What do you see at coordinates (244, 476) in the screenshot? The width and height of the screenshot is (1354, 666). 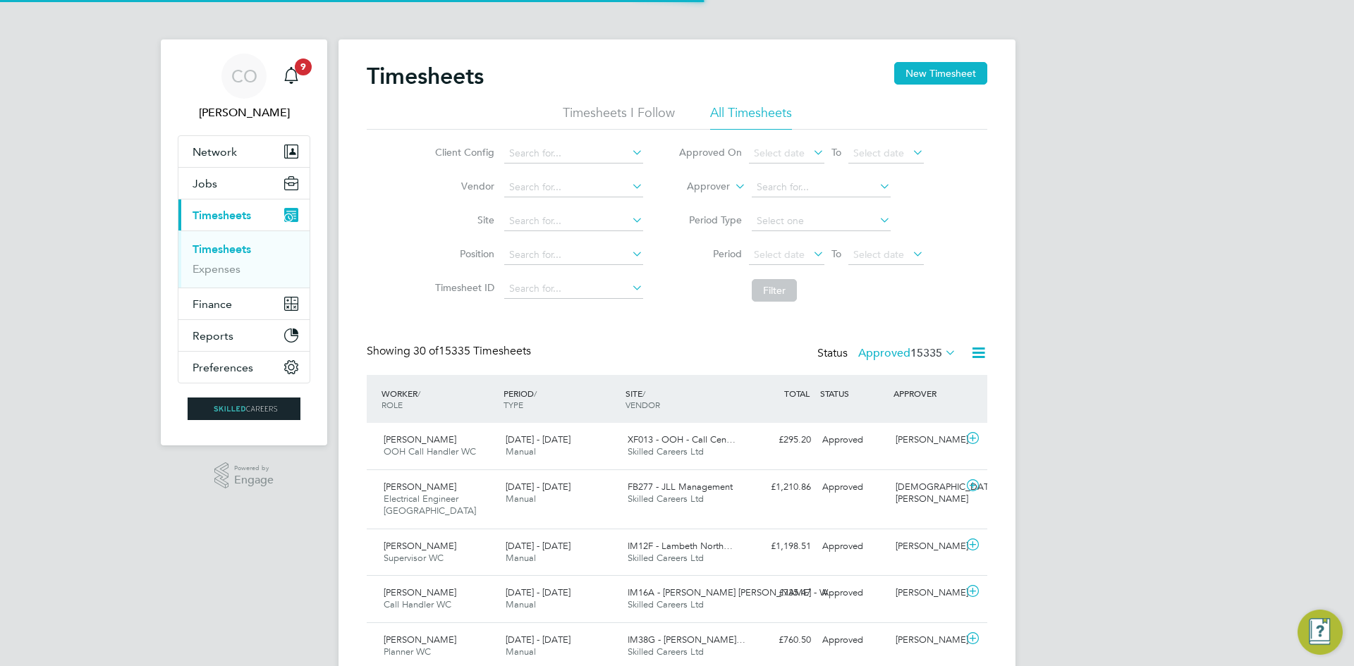 I see `a: Powered byEngage` at bounding box center [244, 476].